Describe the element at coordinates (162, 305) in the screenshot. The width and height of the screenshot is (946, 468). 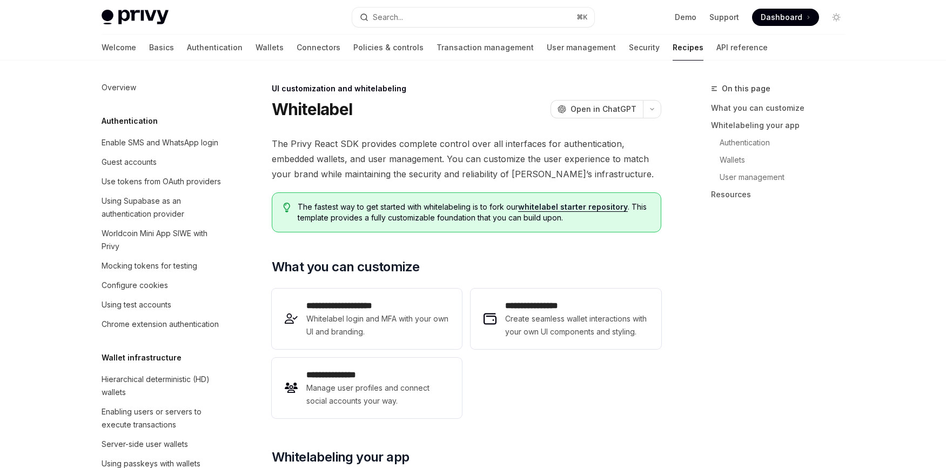
I see `a: Using test accounts` at that location.